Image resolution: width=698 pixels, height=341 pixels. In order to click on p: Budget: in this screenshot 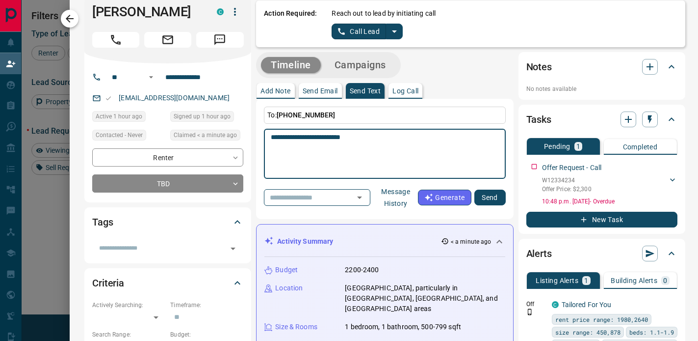, I will do `click(207, 334)`.